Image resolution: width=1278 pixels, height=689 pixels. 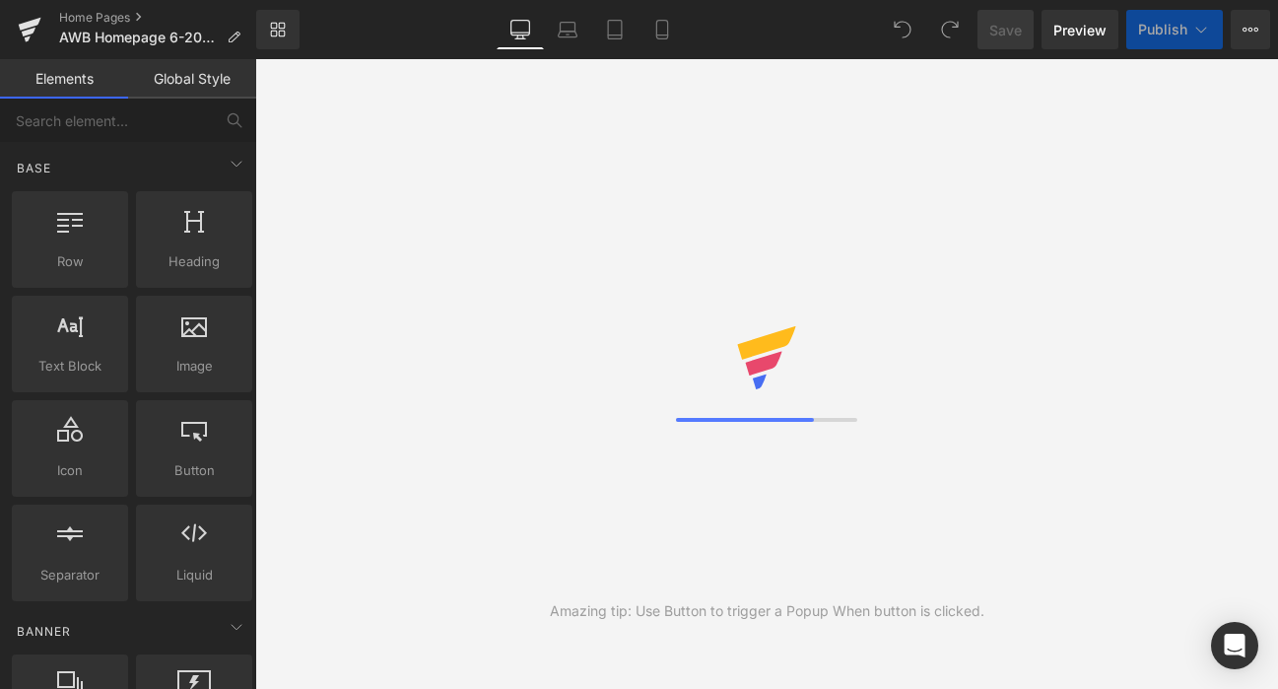 What do you see at coordinates (194, 470) in the screenshot?
I see `span: Button` at bounding box center [194, 470].